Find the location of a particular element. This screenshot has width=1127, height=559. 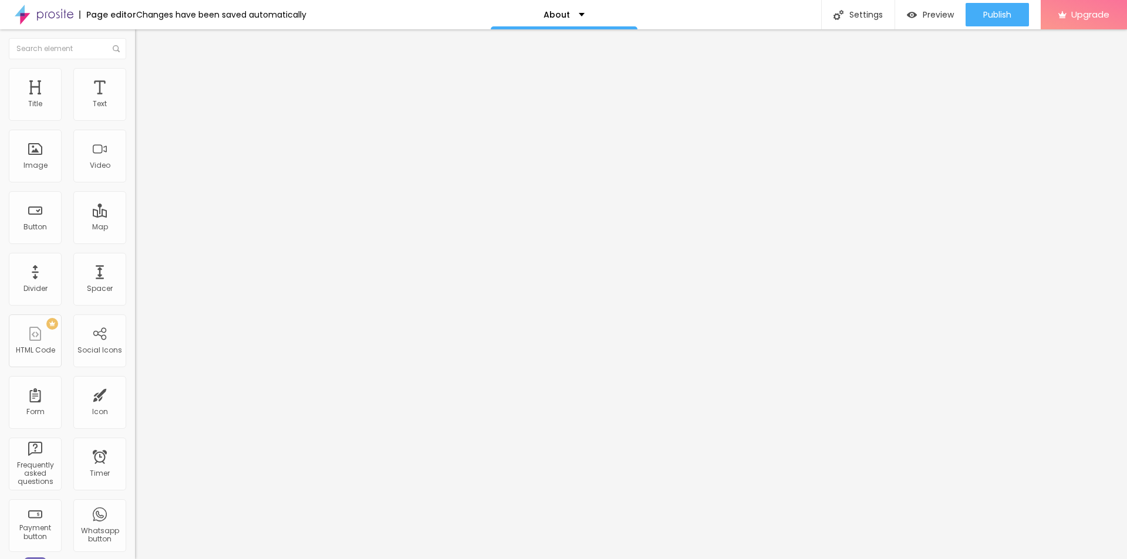

div: Title is located at coordinates (35, 104).